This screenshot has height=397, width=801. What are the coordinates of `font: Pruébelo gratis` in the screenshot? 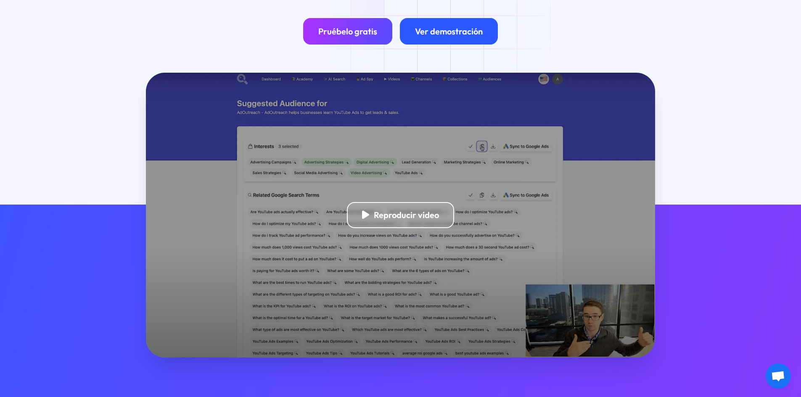 It's located at (348, 31).